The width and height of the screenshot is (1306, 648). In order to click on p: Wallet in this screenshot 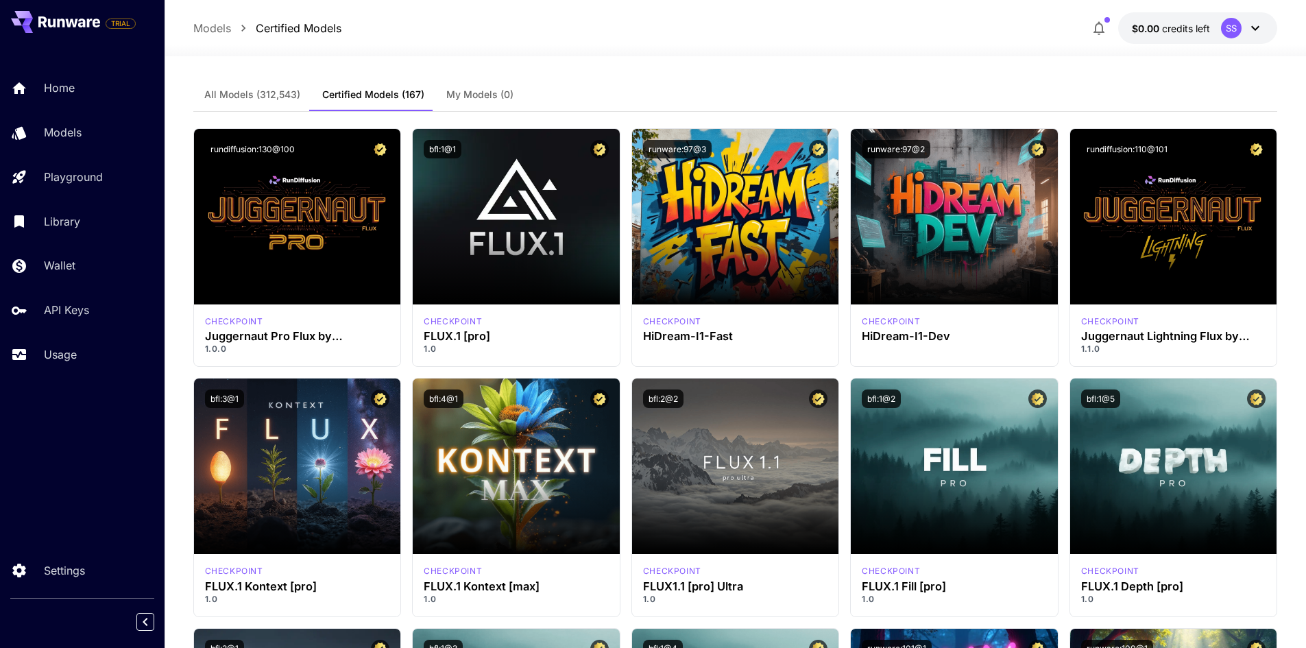, I will do `click(60, 265)`.